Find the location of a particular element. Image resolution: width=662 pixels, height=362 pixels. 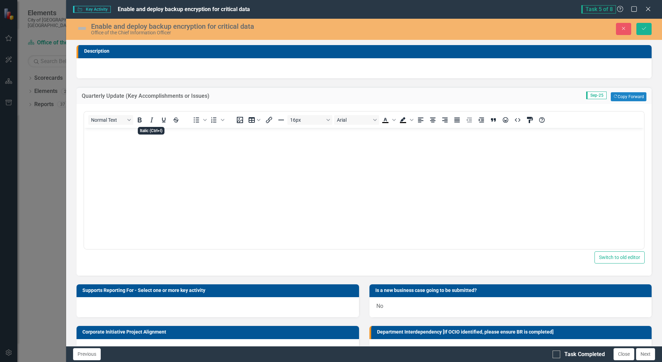

button: Align center is located at coordinates (433, 120).